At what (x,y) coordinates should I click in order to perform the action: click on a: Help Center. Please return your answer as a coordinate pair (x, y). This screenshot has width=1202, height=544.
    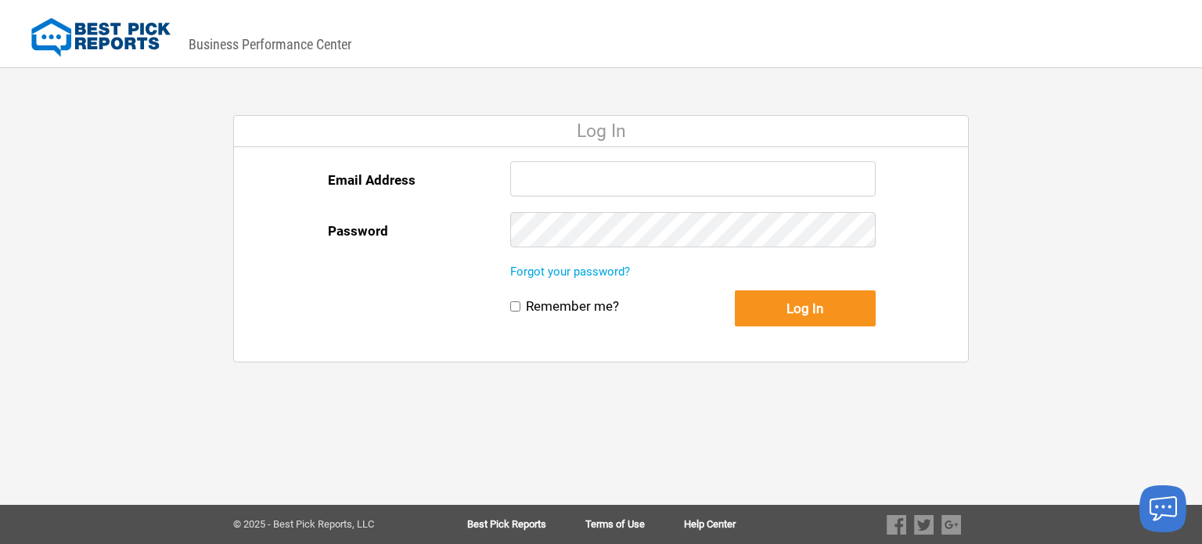
    Looking at the image, I should click on (710, 524).